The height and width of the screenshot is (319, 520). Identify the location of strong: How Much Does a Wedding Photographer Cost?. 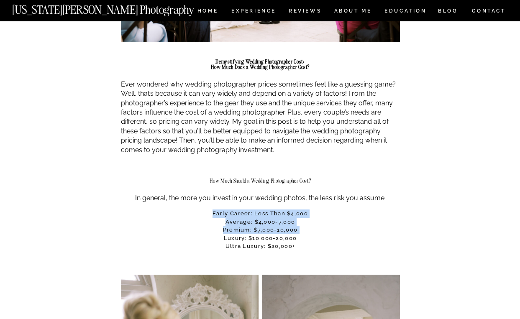
(260, 67).